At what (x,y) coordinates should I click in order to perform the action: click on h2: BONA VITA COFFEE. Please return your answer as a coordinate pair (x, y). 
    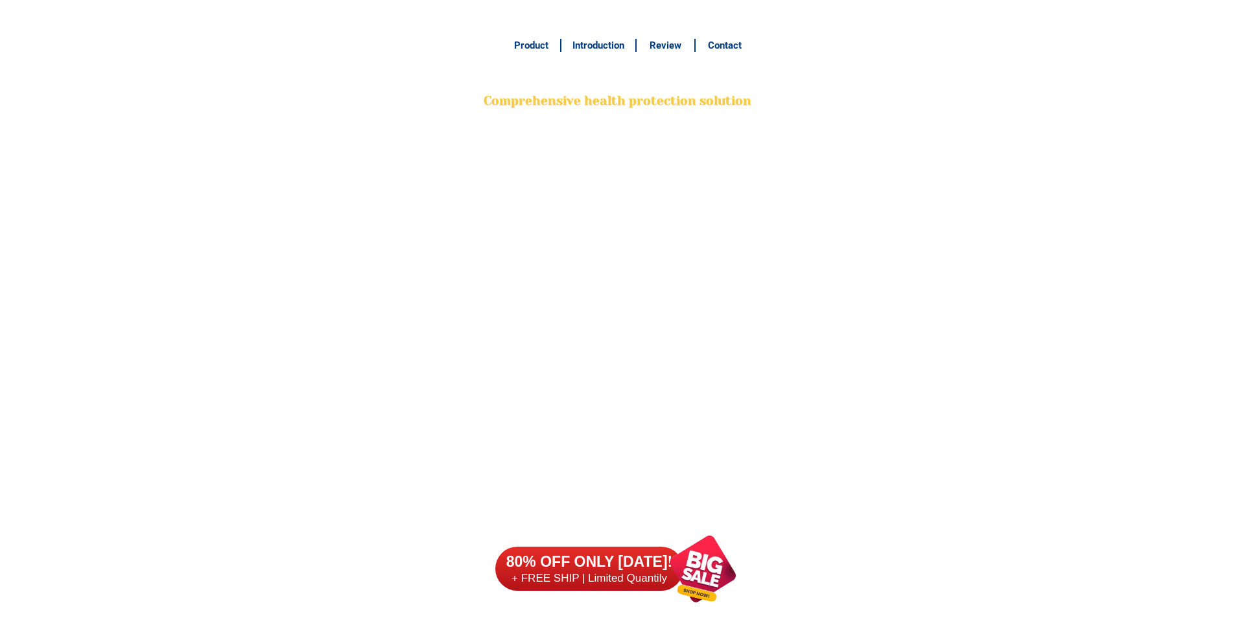
    Looking at the image, I should click on (618, 77).